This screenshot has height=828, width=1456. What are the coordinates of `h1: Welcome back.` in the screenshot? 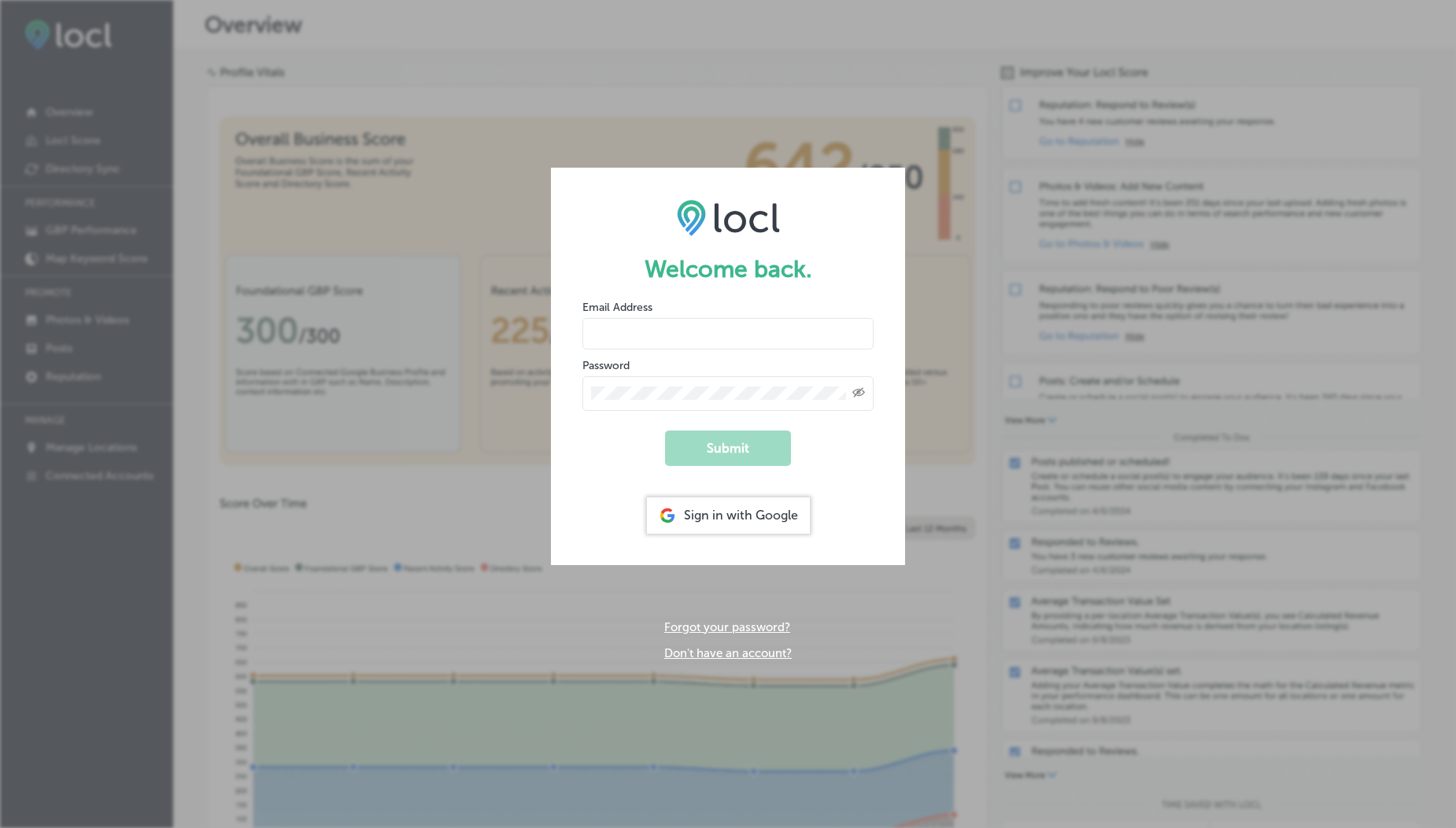 It's located at (728, 269).